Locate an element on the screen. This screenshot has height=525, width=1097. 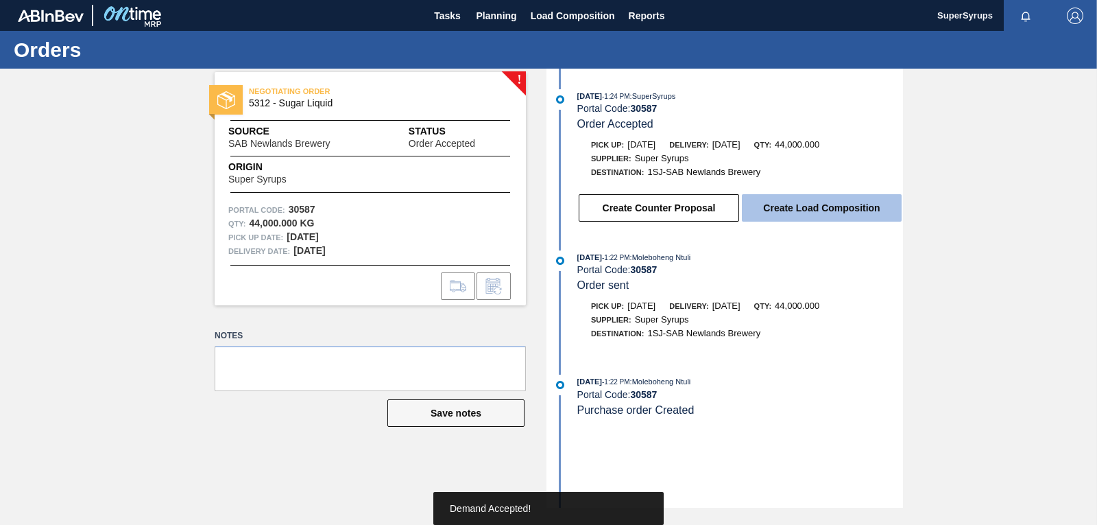
span: Load Composition is located at coordinates (573, 16).